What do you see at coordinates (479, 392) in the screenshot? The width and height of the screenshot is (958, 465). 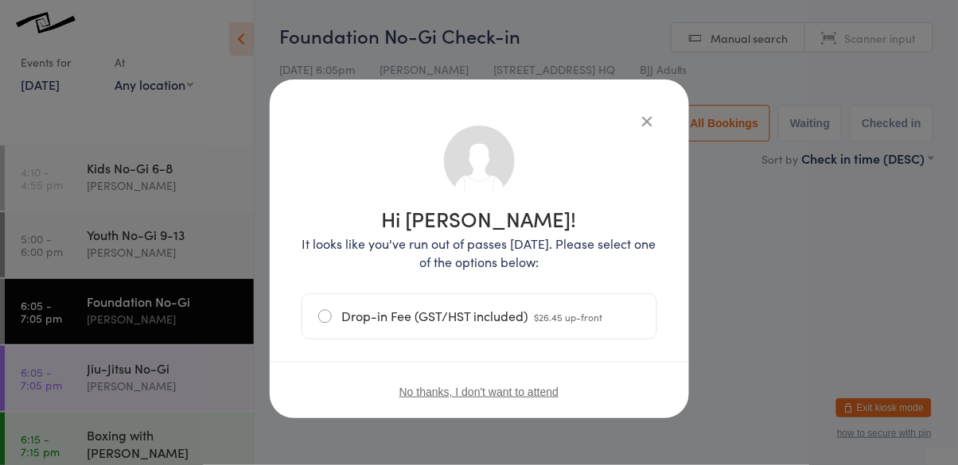 I see `button: No thanks, I don't want to attend` at bounding box center [479, 392].